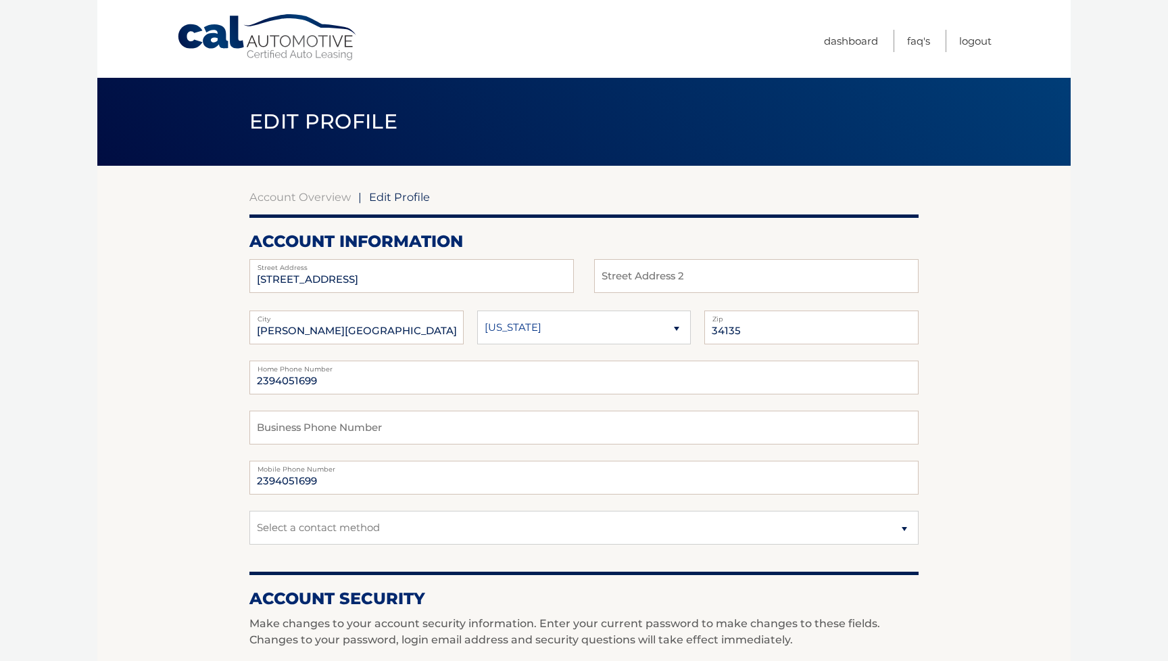  Describe the element at coordinates (584, 366) in the screenshot. I see `label: Home Phone Number` at that location.